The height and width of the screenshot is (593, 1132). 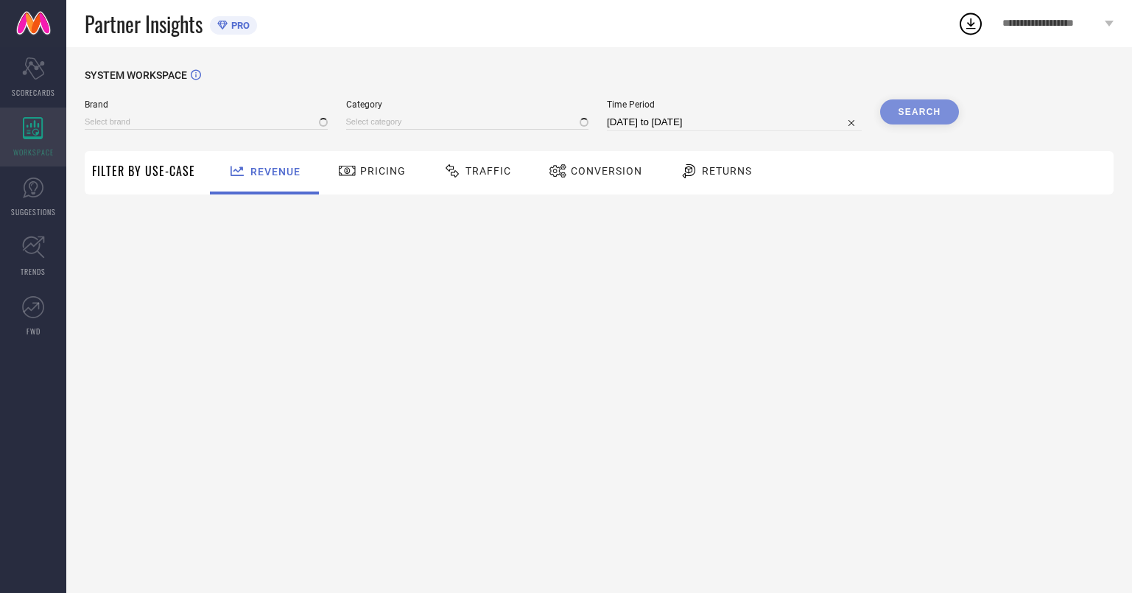 I want to click on span: Filter By Use-Case, so click(x=144, y=171).